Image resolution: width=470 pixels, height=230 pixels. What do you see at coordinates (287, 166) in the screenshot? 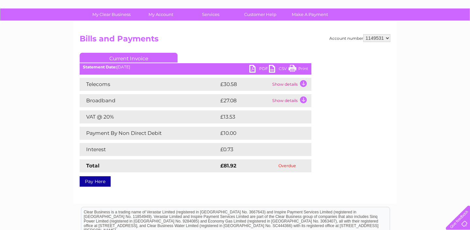
I see `td: Overdue` at bounding box center [287, 166].